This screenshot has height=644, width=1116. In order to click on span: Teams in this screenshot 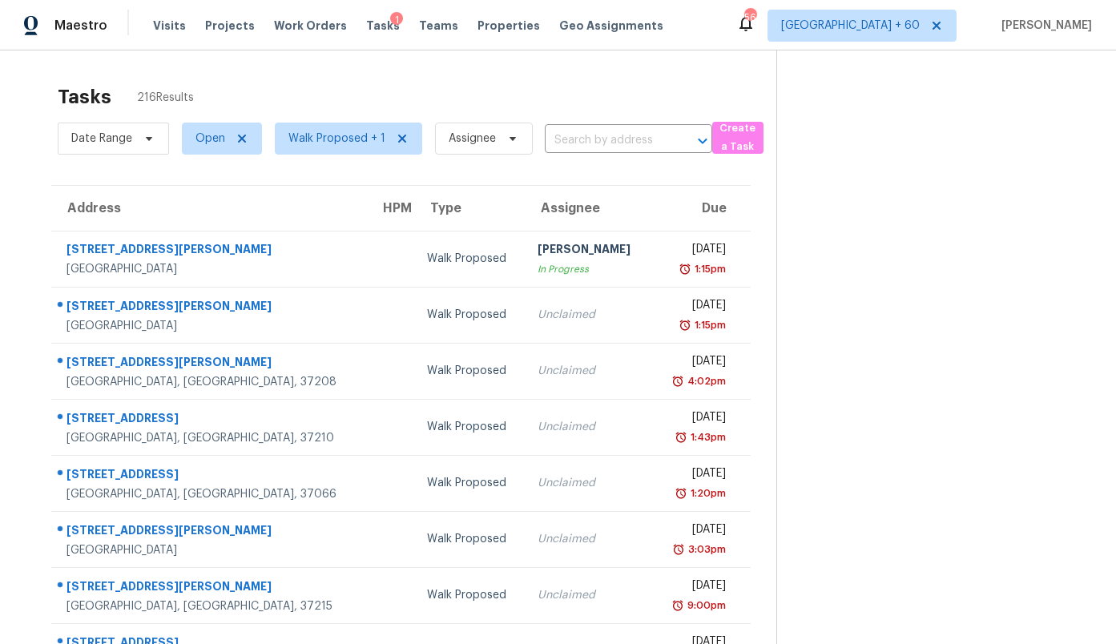, I will do `click(438, 26)`.